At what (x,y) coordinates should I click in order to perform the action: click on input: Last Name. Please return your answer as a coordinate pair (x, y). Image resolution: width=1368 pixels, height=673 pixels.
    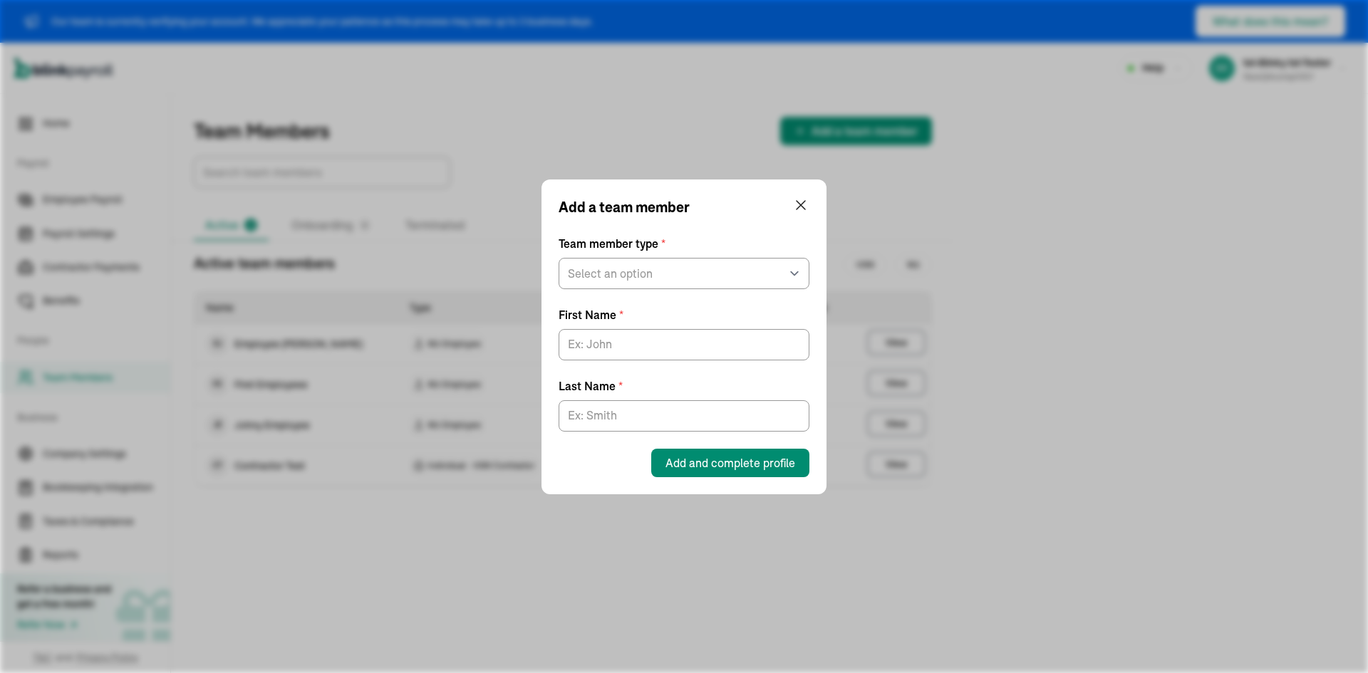
    Looking at the image, I should click on (684, 416).